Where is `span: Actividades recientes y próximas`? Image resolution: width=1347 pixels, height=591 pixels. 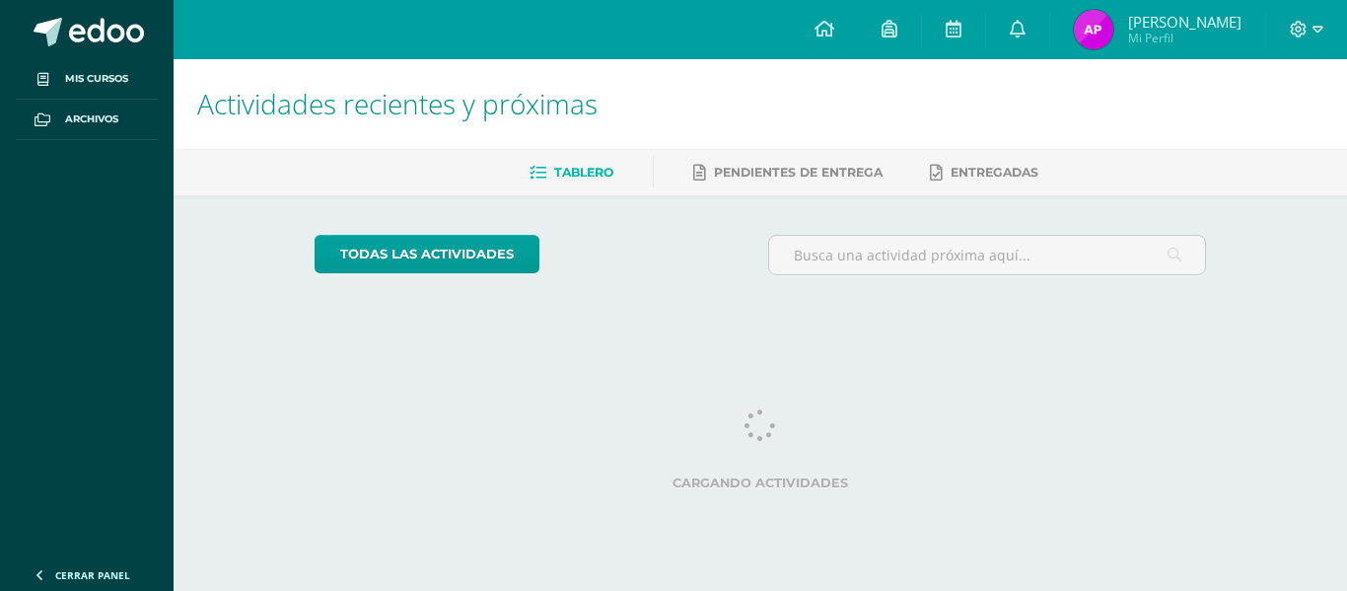 span: Actividades recientes y próximas is located at coordinates (397, 104).